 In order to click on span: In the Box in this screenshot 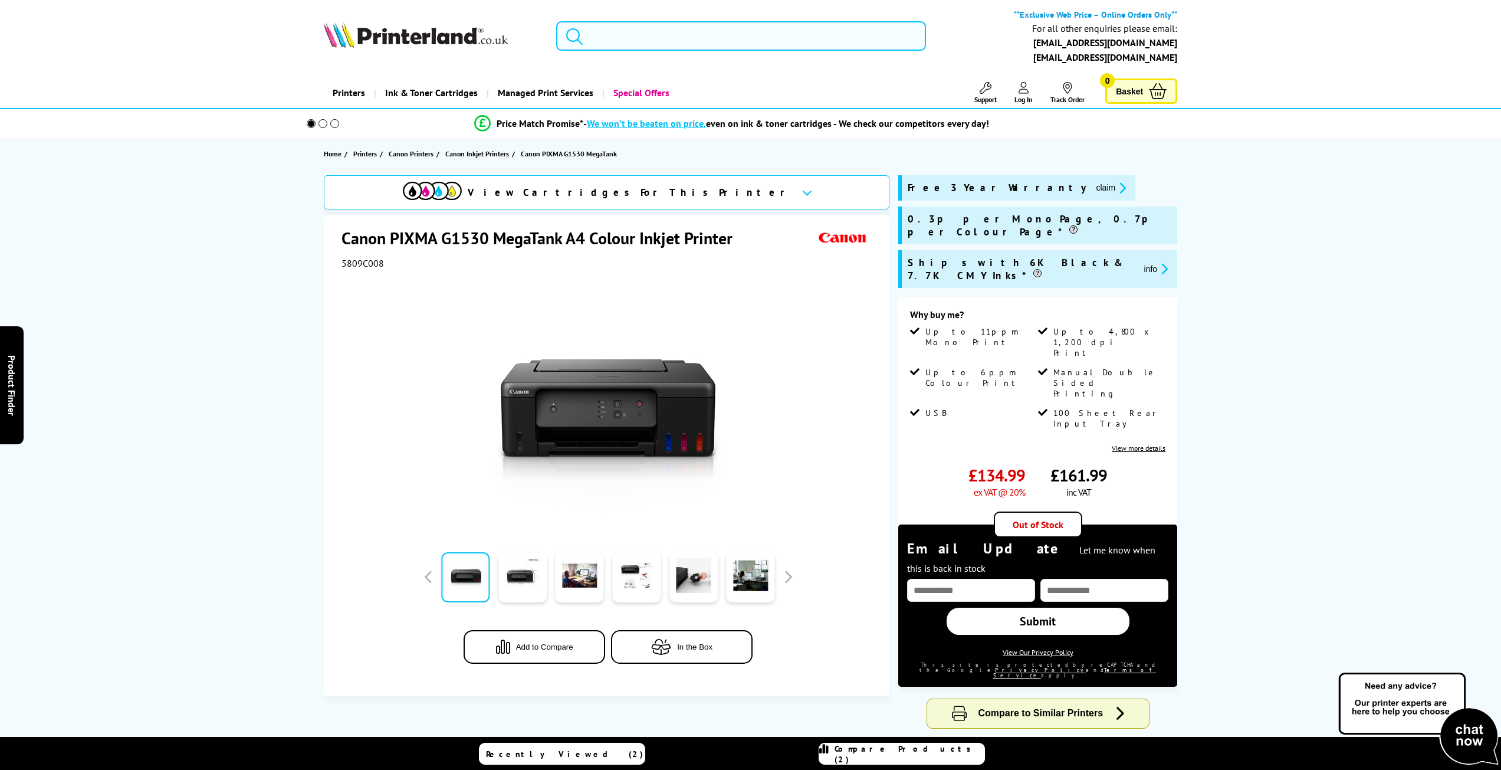, I will do `click(695, 646)`.